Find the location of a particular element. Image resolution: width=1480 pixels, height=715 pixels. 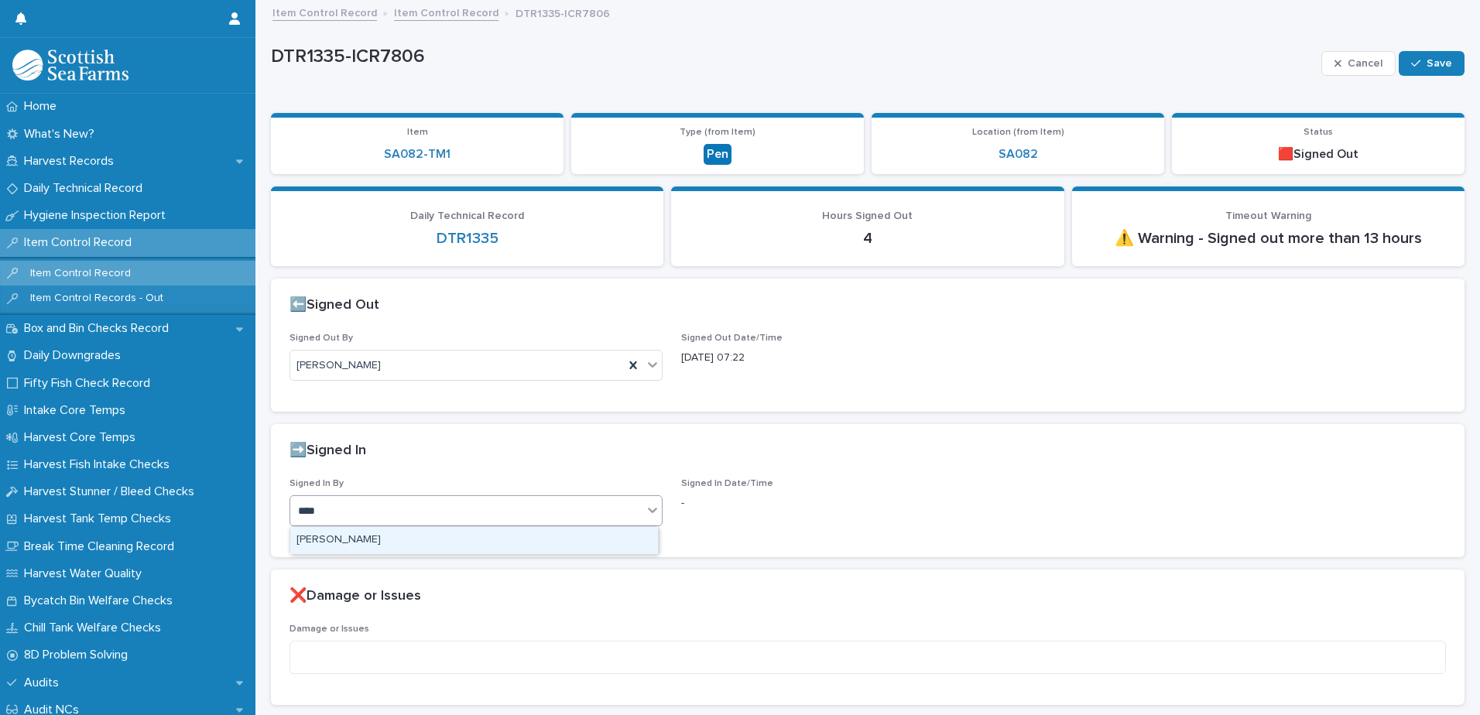

span: Signed In By is located at coordinates (317, 484).